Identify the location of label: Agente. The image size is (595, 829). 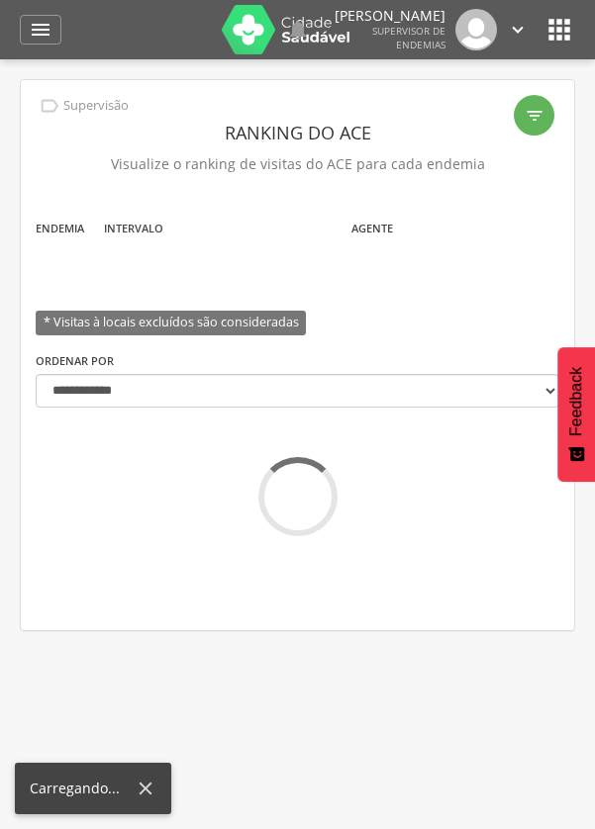
(372, 229).